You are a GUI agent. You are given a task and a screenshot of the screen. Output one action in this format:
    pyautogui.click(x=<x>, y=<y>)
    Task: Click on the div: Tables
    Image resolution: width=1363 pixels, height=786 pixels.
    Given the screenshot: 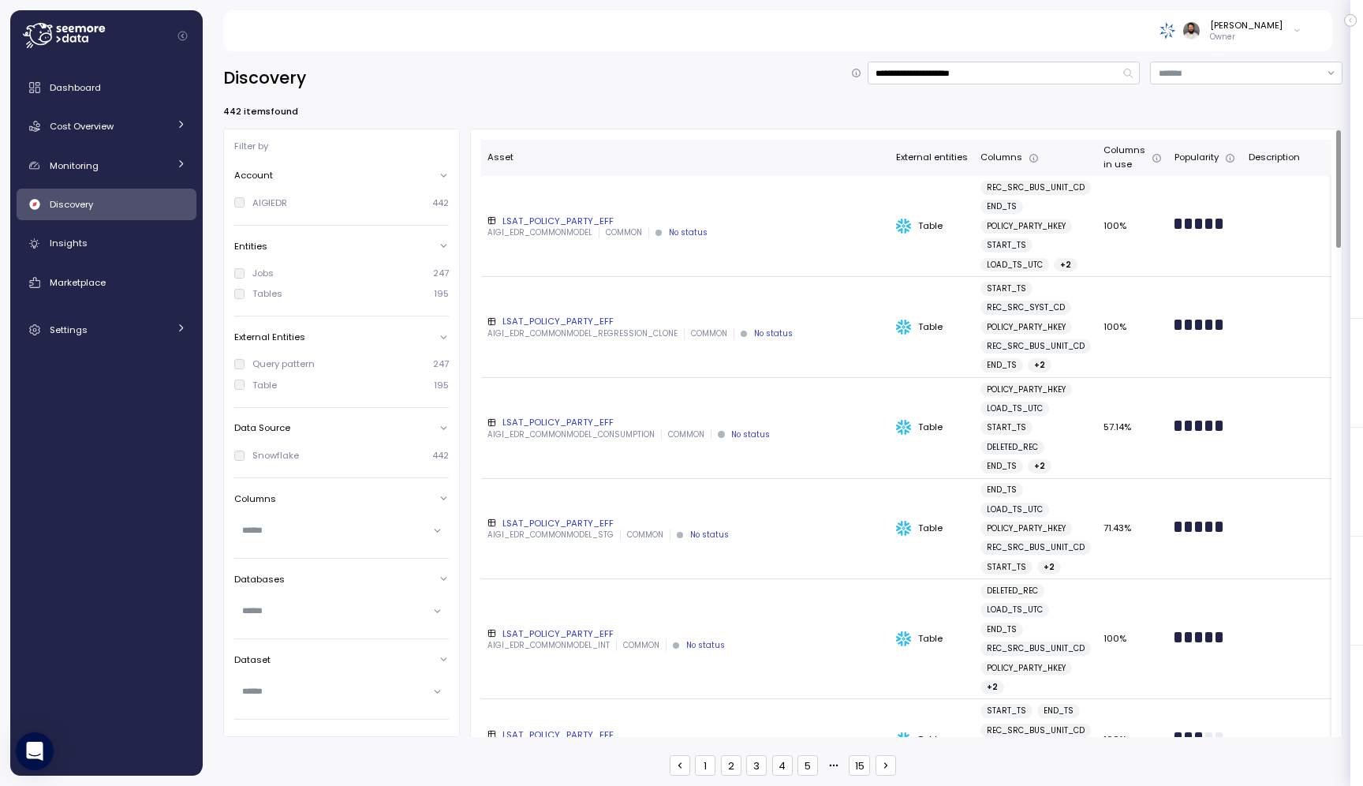 What is the action you would take?
    pyautogui.click(x=267, y=294)
    